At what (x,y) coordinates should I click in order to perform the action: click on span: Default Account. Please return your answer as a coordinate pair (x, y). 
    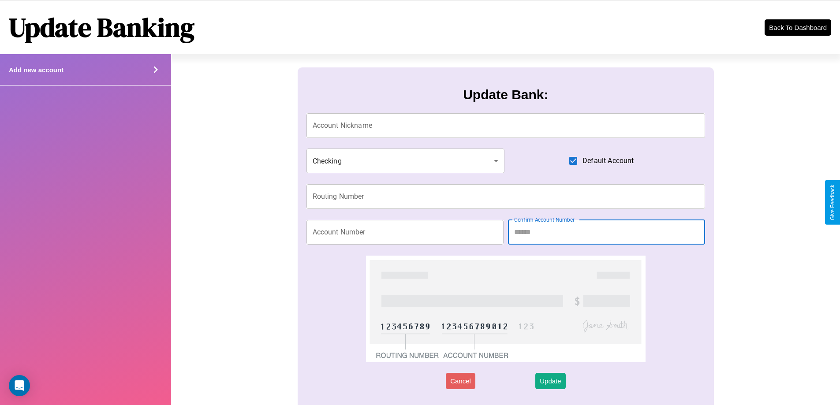
    Looking at the image, I should click on (608, 161).